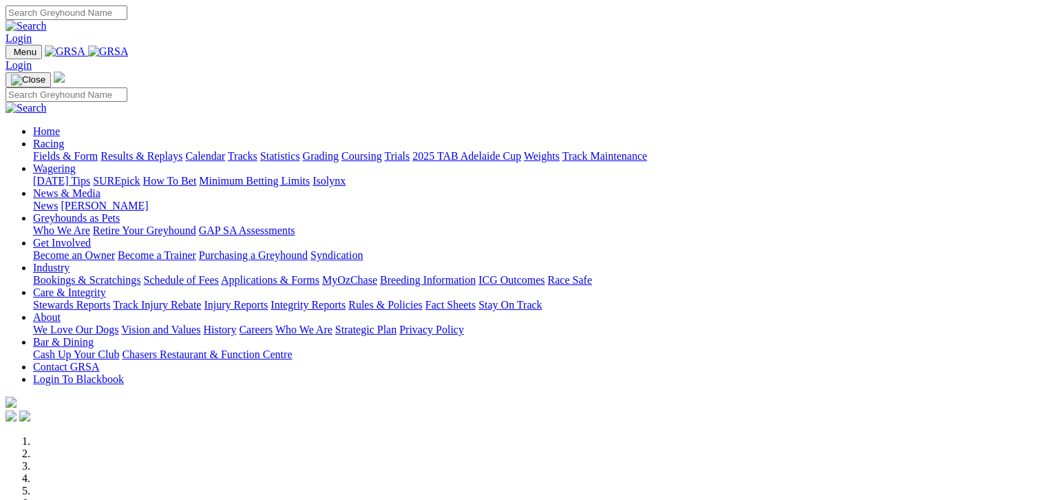  What do you see at coordinates (46, 131) in the screenshot?
I see `a: Home` at bounding box center [46, 131].